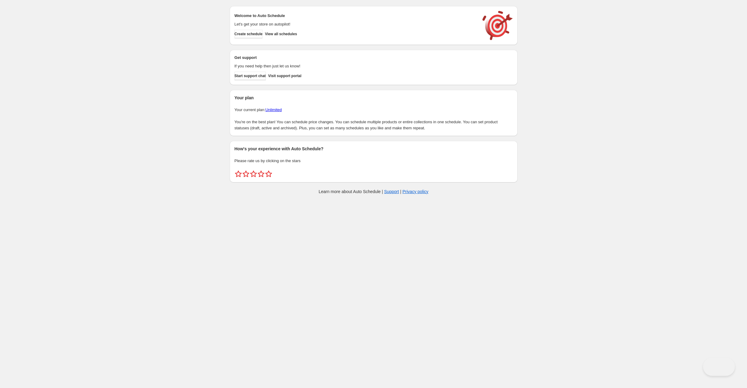 This screenshot has height=388, width=747. I want to click on a: Start support chat, so click(250, 76).